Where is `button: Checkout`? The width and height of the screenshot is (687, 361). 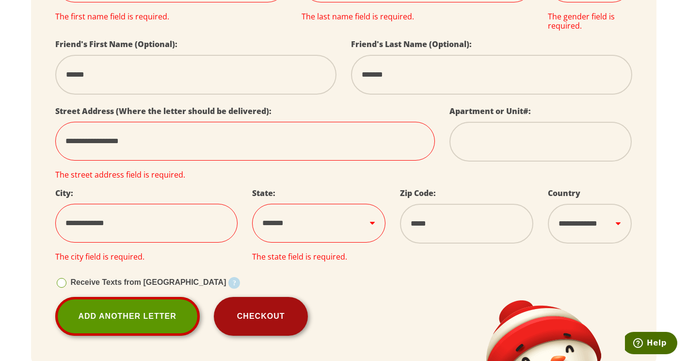 button: Checkout is located at coordinates (261, 316).